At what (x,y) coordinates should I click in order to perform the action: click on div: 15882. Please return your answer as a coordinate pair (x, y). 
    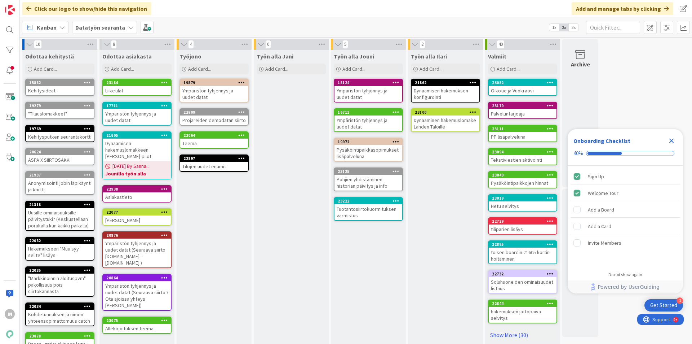
    Looking at the image, I should click on (60, 83).